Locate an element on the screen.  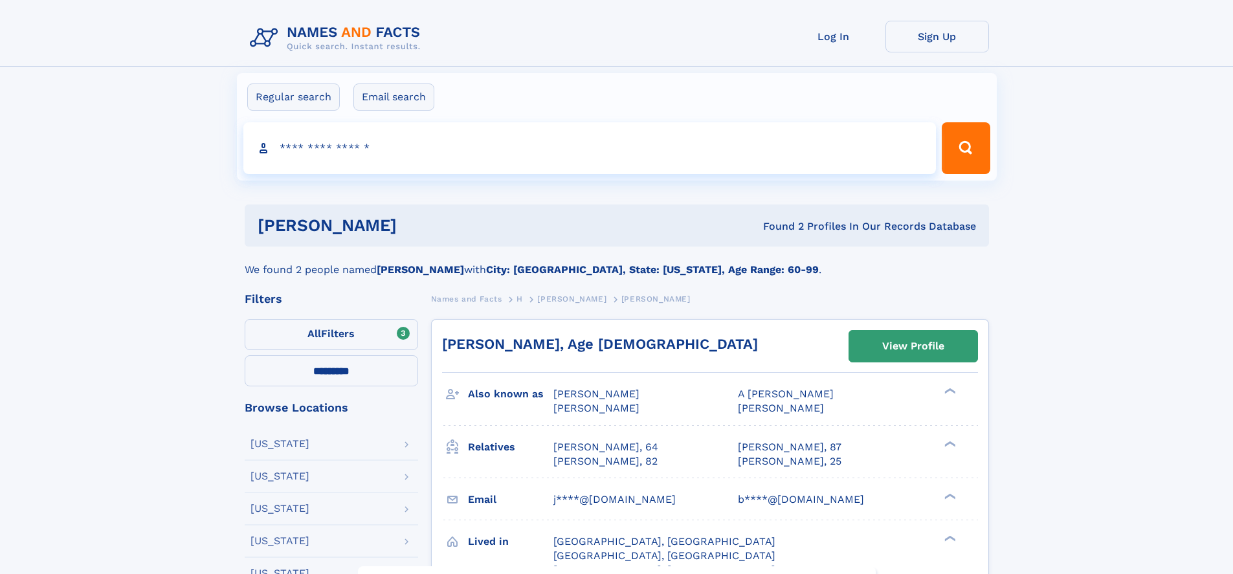
a: View Profile is located at coordinates (913, 346).